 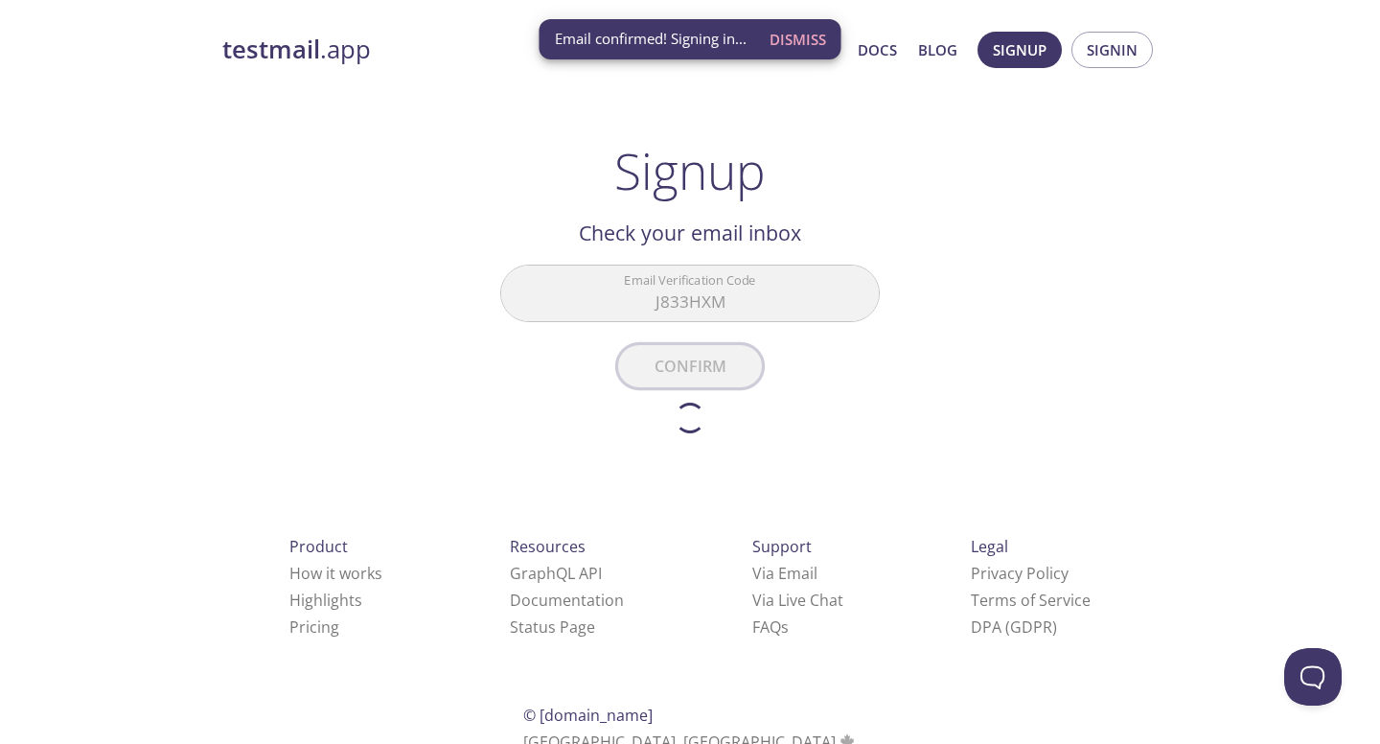 What do you see at coordinates (552, 627) in the screenshot?
I see `a: Status Page` at bounding box center [552, 627].